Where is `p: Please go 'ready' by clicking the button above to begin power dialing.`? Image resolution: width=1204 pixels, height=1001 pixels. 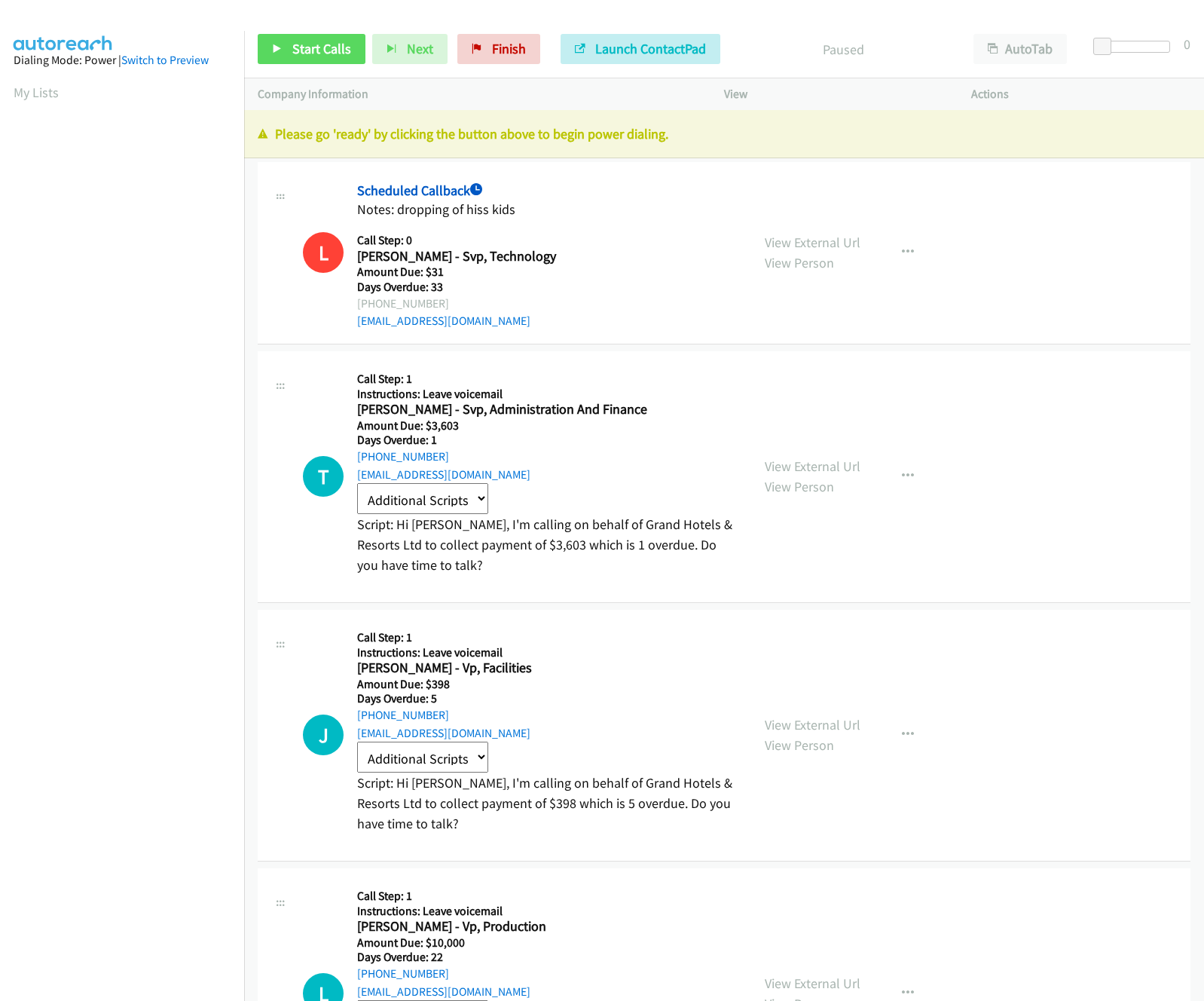 p: Please go 'ready' by clicking the button above to begin power dialing. is located at coordinates (724, 133).